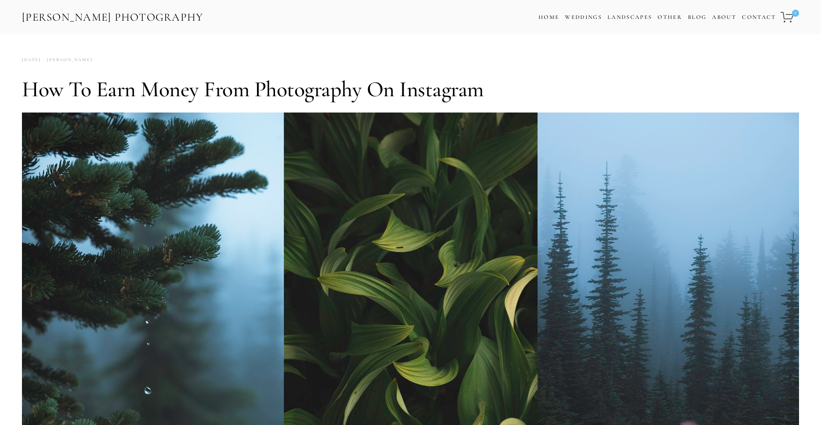  Describe the element at coordinates (697, 17) in the screenshot. I see `a: Blog` at that location.